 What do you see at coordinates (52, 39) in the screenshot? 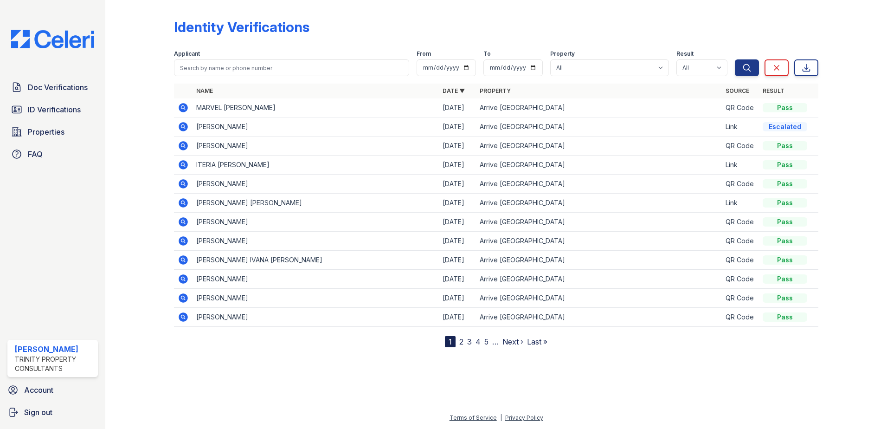
I see `img: CE_Logo_Blue-a8612792a0a2168367f1c8372b55b34899dd931a85d93a1a3d3e32e68fde9ad4.png` at bounding box center [52, 39].